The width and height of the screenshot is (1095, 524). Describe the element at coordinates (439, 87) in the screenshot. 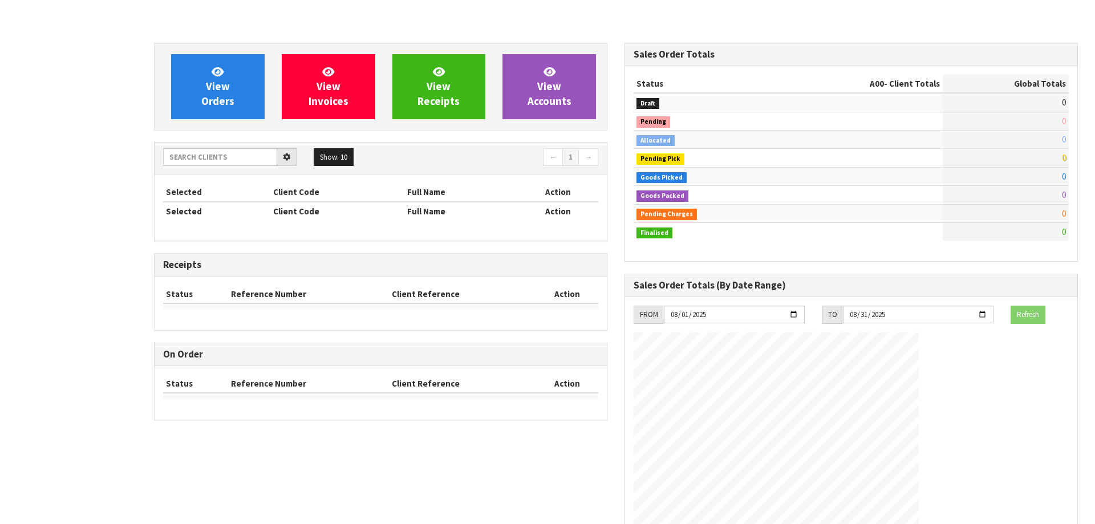

I see `a: ViewReceipts` at that location.